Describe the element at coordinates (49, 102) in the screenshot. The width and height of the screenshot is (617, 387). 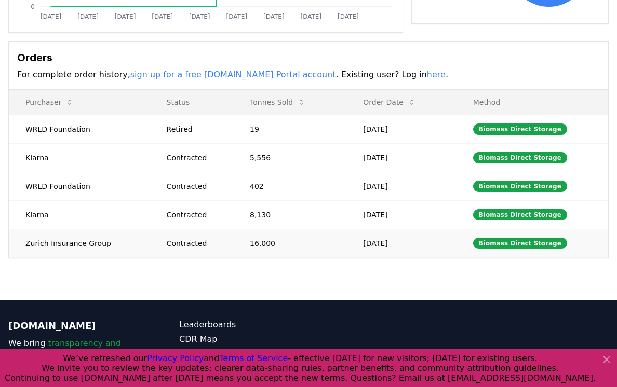
I see `button: Purchaser` at that location.